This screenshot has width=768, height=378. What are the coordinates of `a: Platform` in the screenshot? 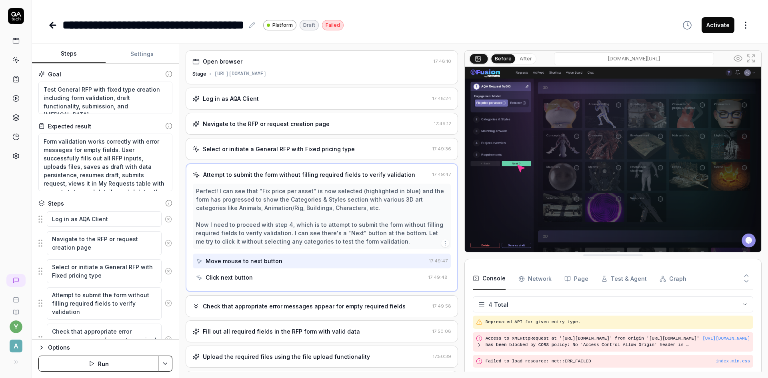 It's located at (280, 25).